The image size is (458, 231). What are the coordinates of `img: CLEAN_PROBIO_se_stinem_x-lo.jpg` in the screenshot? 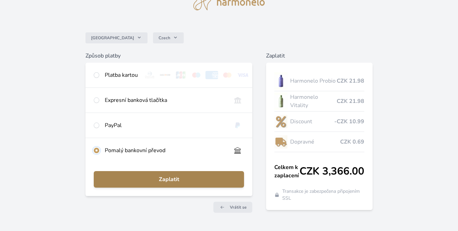 It's located at (281, 81).